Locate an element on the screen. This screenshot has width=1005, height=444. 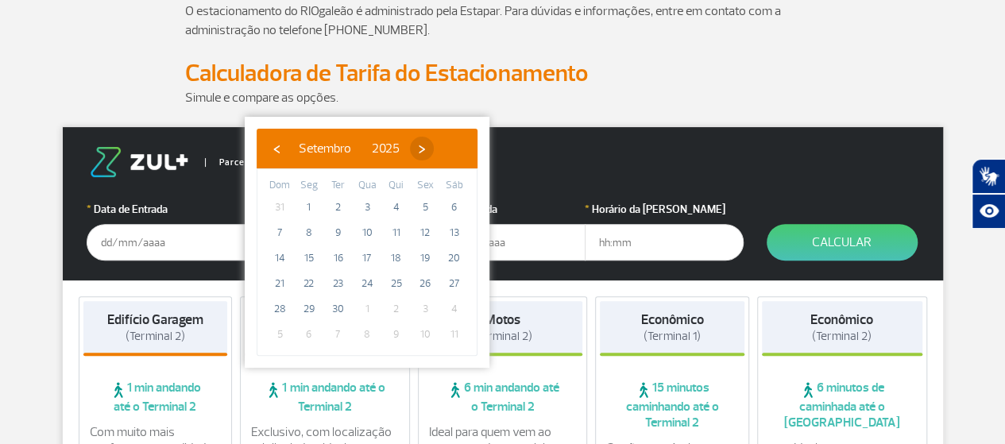
h2: Calculadora de Tarifa do Estacionamento is located at coordinates (503, 73).